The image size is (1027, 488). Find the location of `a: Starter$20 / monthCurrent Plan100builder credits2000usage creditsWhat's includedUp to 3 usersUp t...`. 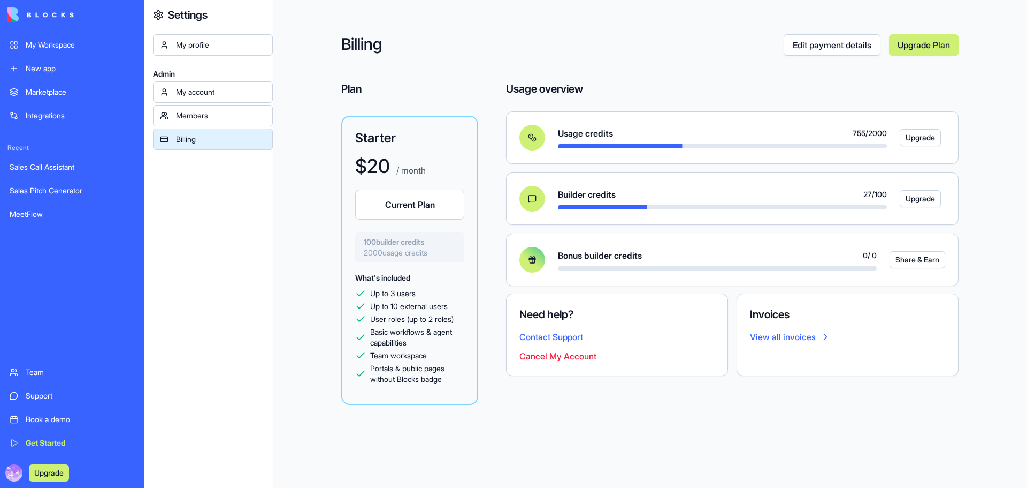

a: Starter$20 / monthCurrent Plan100builder credits2000usage creditsWhat's includedUp to 3 usersUp t... is located at coordinates (410, 260).